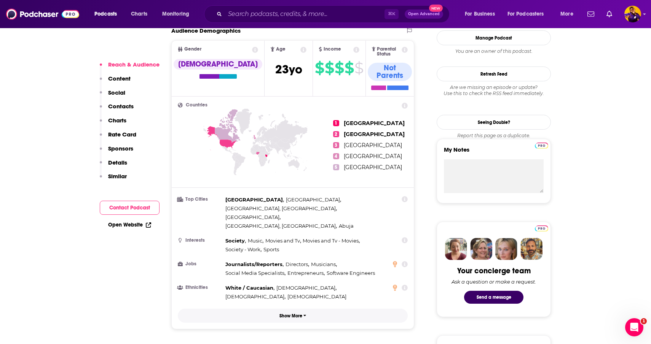  I want to click on img: Sydney Profile, so click(456, 249).